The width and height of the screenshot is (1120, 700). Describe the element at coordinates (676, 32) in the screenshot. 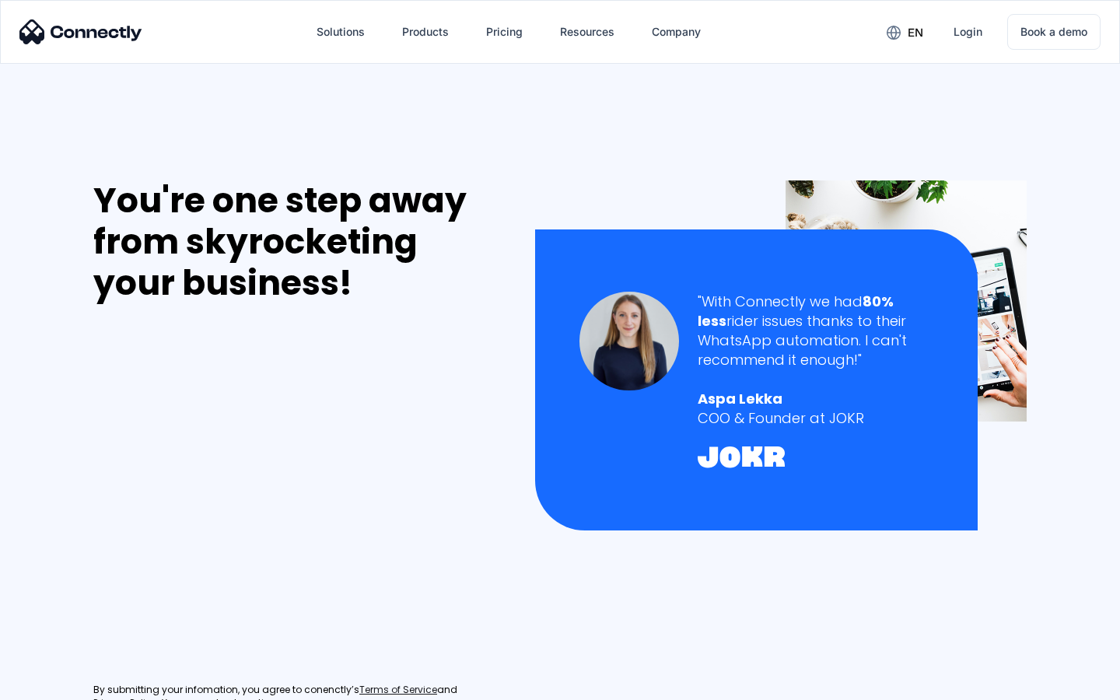

I see `div: Company` at that location.